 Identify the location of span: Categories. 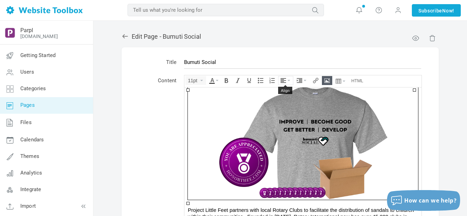
(33, 88).